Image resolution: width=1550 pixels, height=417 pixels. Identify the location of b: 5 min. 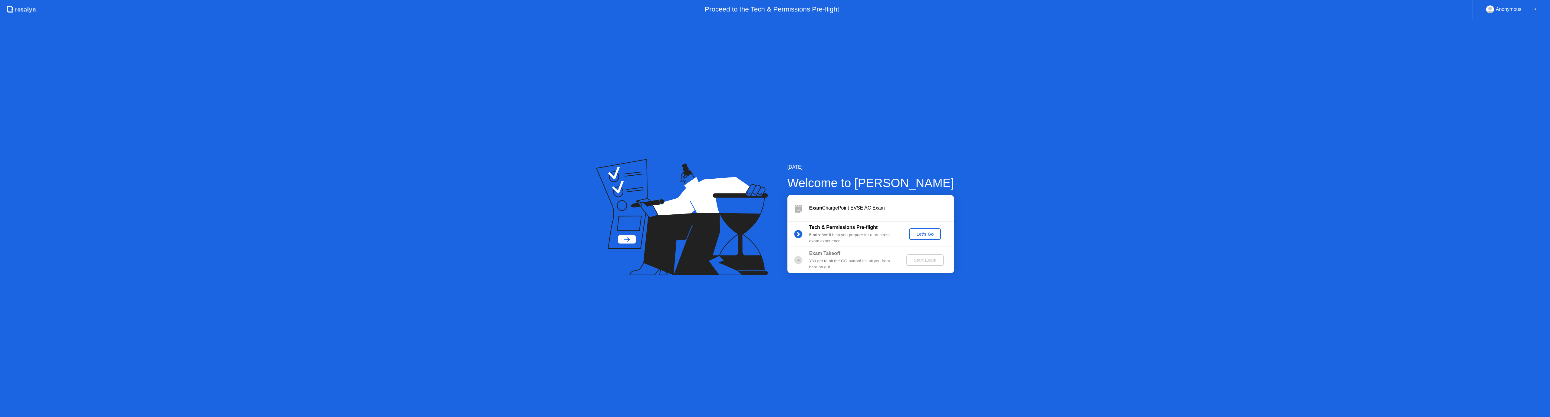
(815, 235).